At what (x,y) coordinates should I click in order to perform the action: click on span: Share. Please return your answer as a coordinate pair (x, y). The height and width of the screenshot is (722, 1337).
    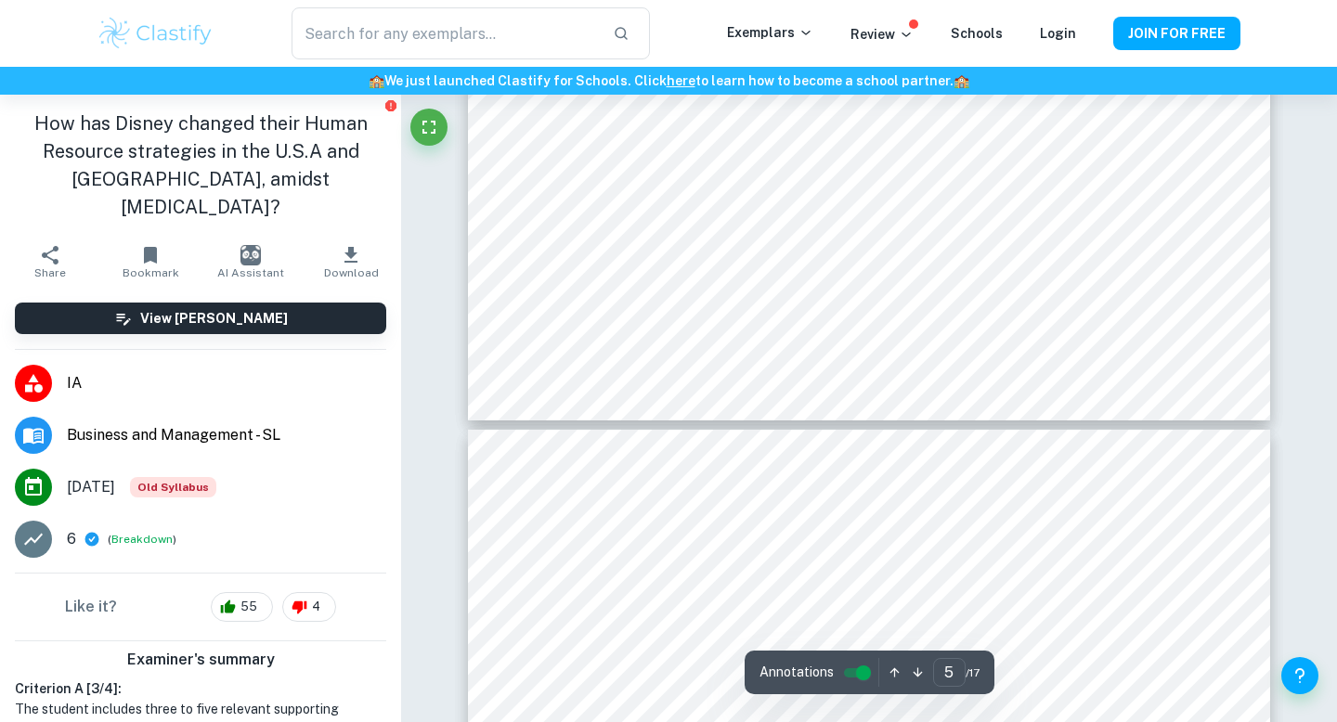
    Looking at the image, I should click on (50, 273).